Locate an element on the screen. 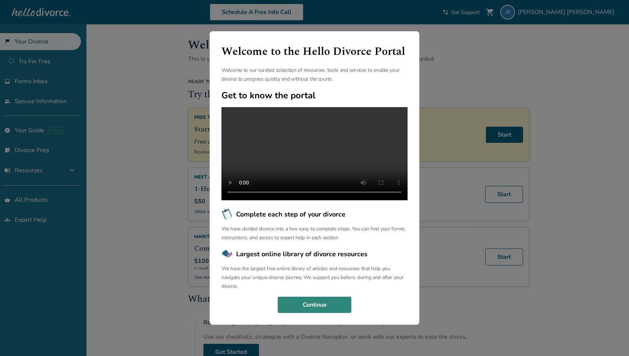  img: Largest online library of divorce resources is located at coordinates (227, 254).